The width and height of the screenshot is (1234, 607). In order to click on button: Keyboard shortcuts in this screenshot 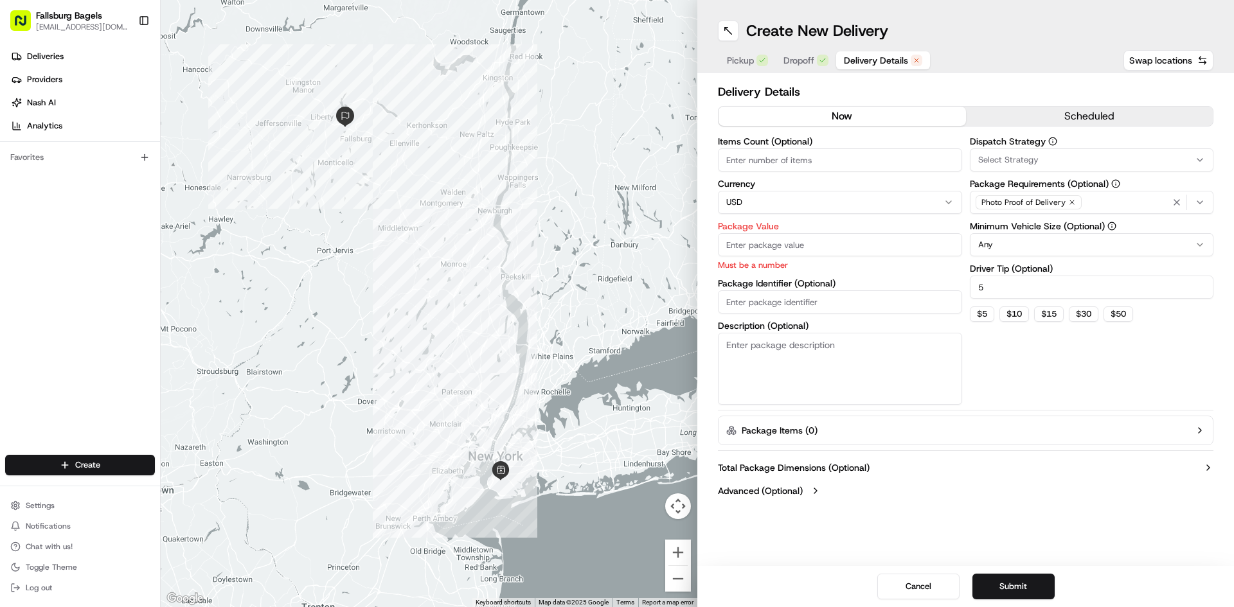, I will do `click(503, 603)`.